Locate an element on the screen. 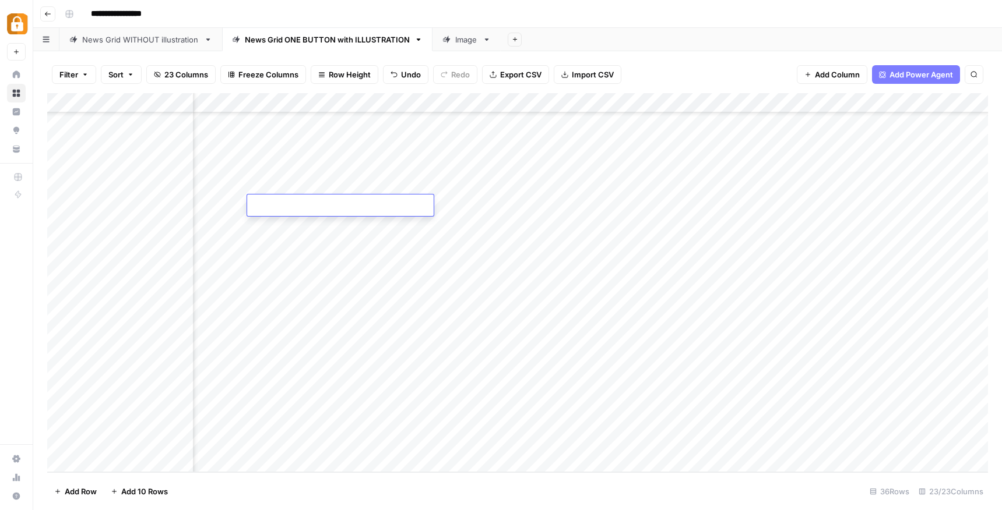 The width and height of the screenshot is (1002, 510). span: Filter is located at coordinates (69, 75).